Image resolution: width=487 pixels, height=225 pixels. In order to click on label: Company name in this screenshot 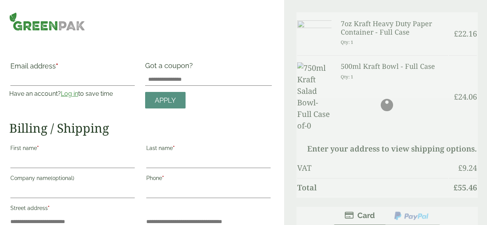, I will do `click(72, 179)`.